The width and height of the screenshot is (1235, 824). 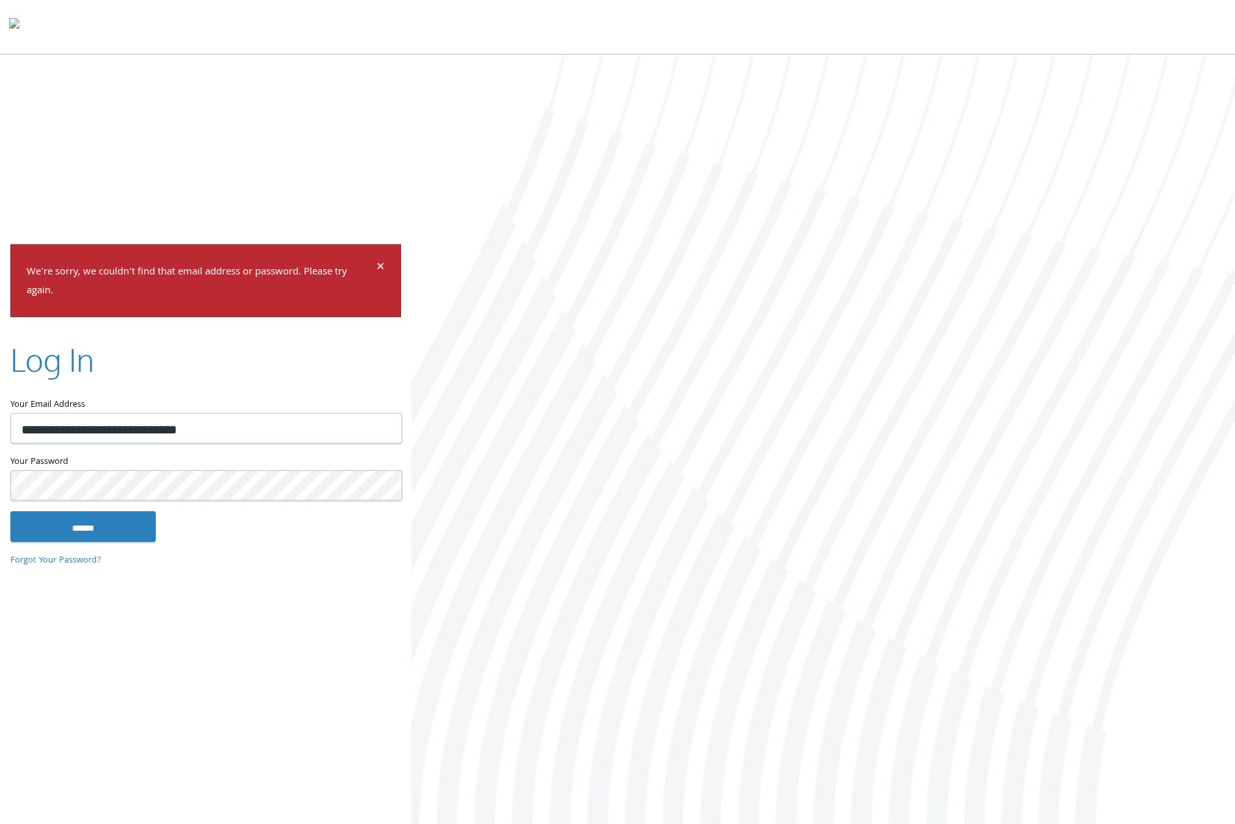 What do you see at coordinates (380, 269) in the screenshot?
I see `button: Dismiss alert` at bounding box center [380, 269].